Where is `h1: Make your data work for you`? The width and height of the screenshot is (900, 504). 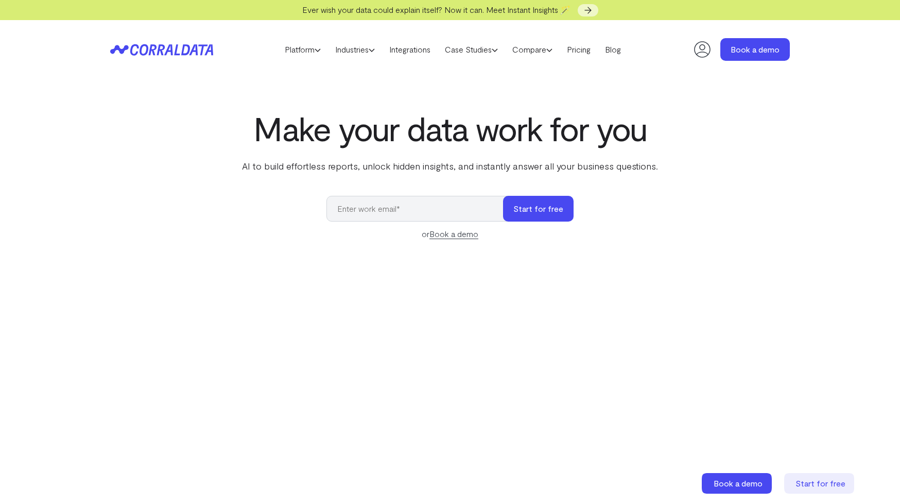
h1: Make your data work for you is located at coordinates (450, 128).